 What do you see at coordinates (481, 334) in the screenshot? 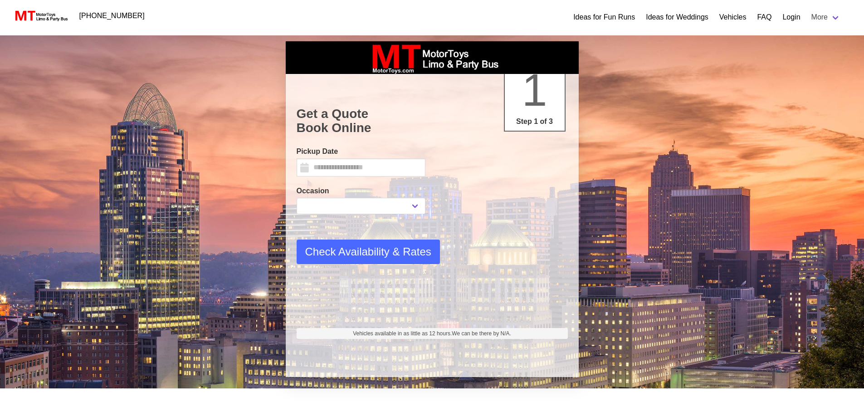
I see `span: We can be there by N/A.` at bounding box center [481, 334].